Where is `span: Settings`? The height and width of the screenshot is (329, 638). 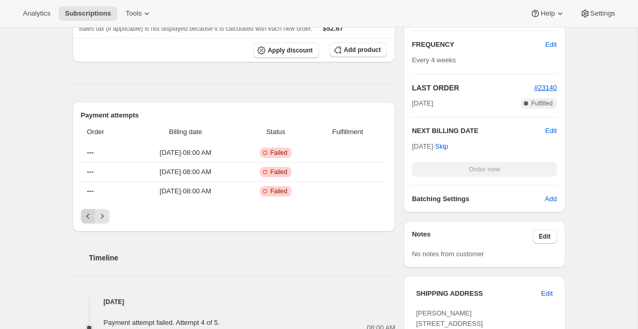 span: Settings is located at coordinates (603, 13).